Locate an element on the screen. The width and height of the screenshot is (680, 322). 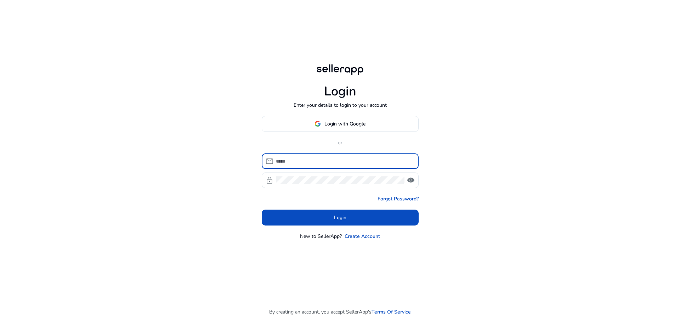
button: Login with Google is located at coordinates (340, 124).